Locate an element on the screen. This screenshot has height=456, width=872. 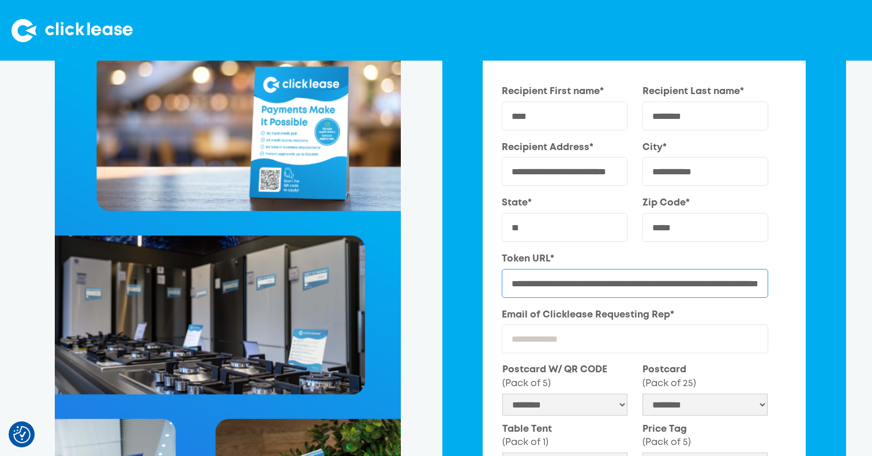
label: Postcard is located at coordinates (705, 376).